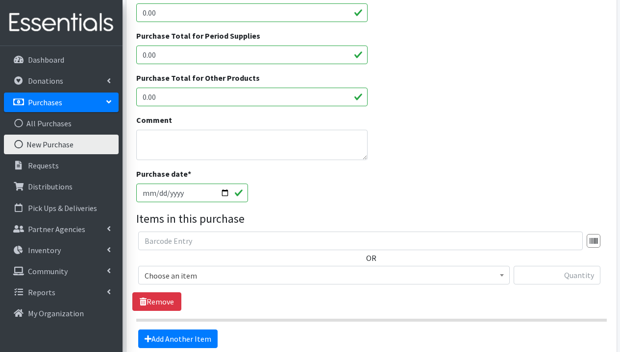 This screenshot has height=352, width=620. I want to click on p: Distributions, so click(50, 187).